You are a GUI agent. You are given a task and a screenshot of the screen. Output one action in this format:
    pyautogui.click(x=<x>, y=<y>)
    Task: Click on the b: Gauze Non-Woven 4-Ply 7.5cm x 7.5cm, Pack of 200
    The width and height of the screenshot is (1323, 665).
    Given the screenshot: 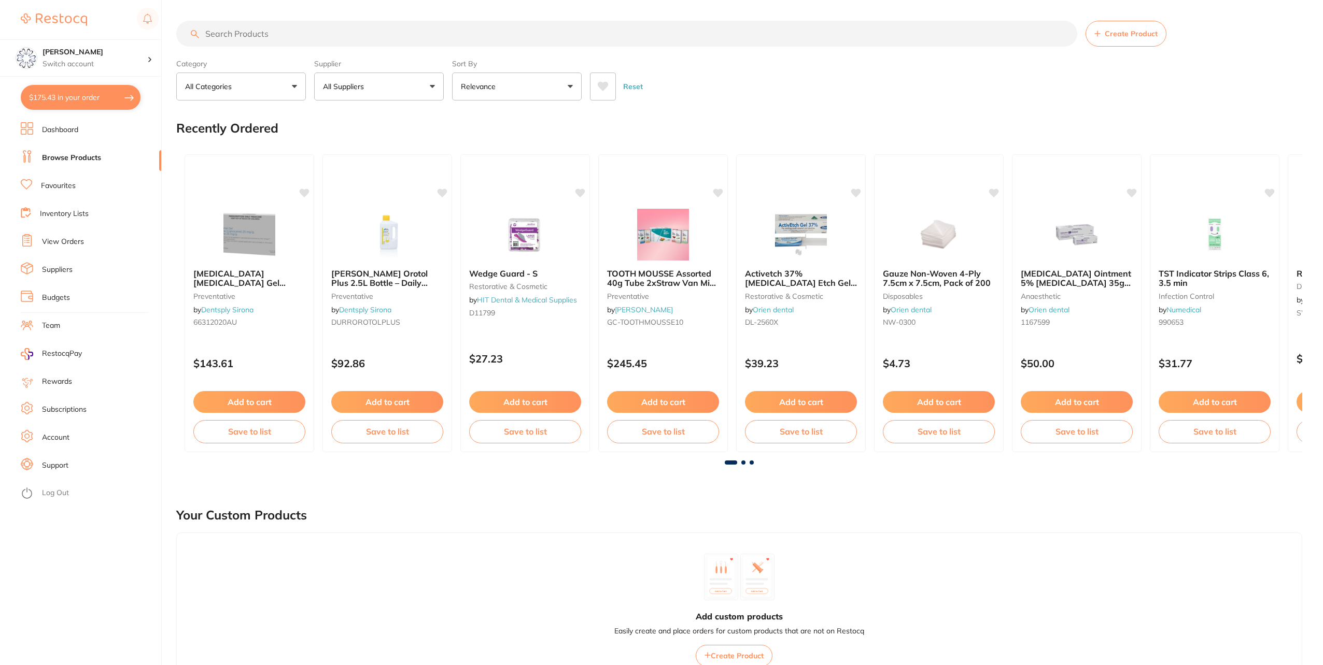 What is the action you would take?
    pyautogui.click(x=939, y=278)
    